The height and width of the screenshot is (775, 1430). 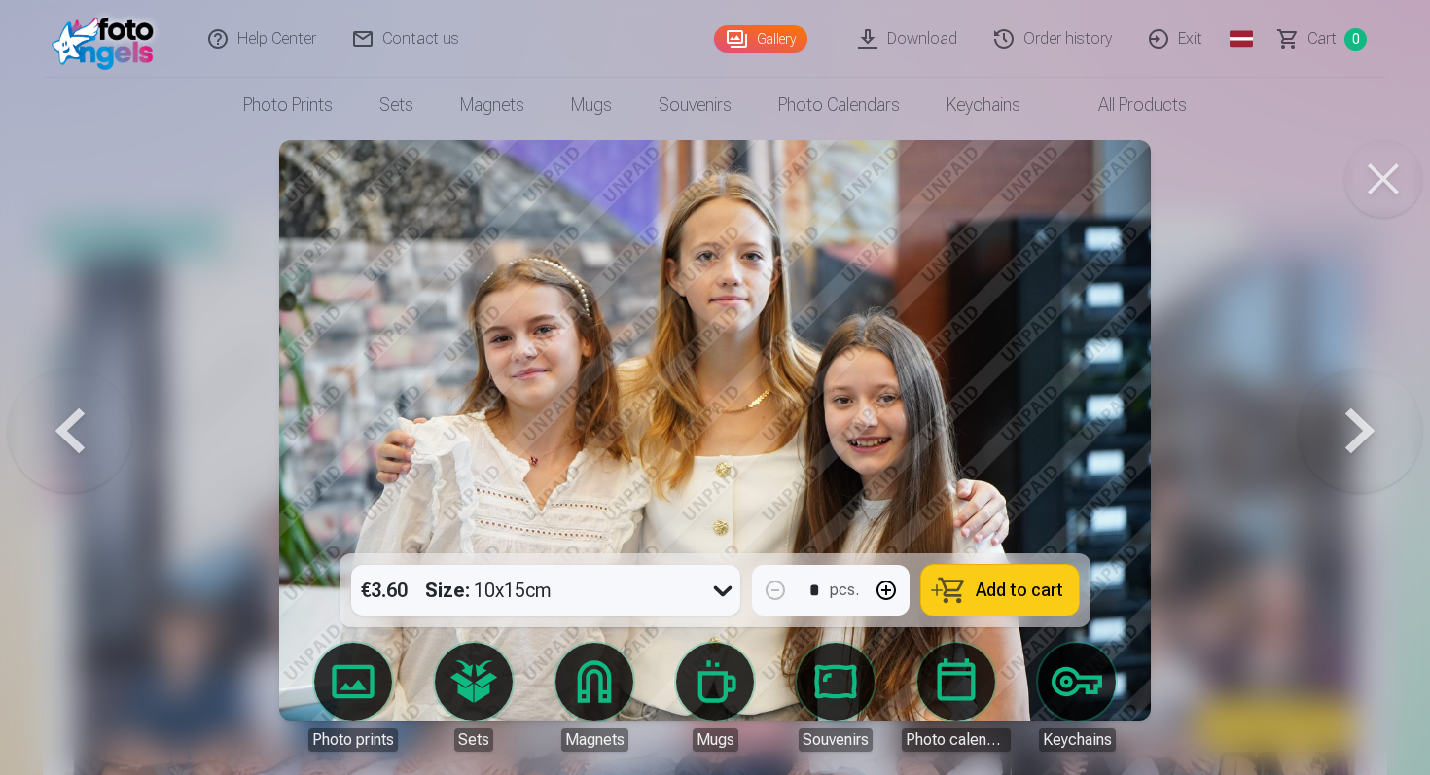 What do you see at coordinates (1142, 104) in the screenshot?
I see `font: All products` at bounding box center [1142, 104].